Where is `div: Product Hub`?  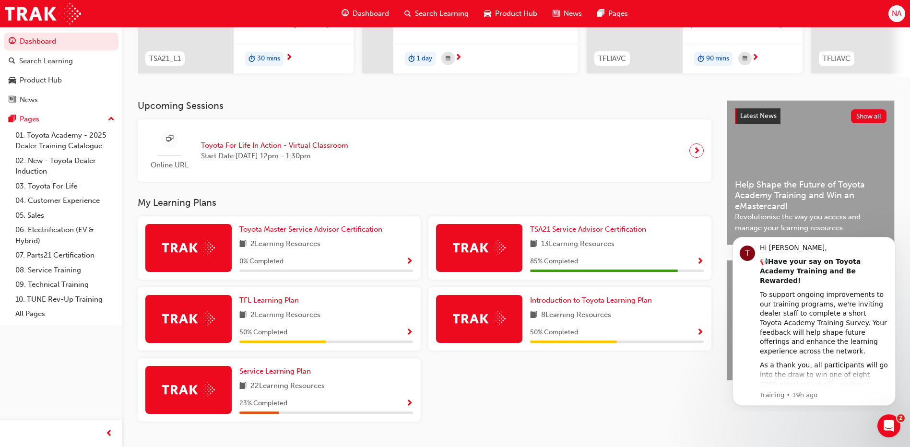
div: Product Hub is located at coordinates (41, 80).